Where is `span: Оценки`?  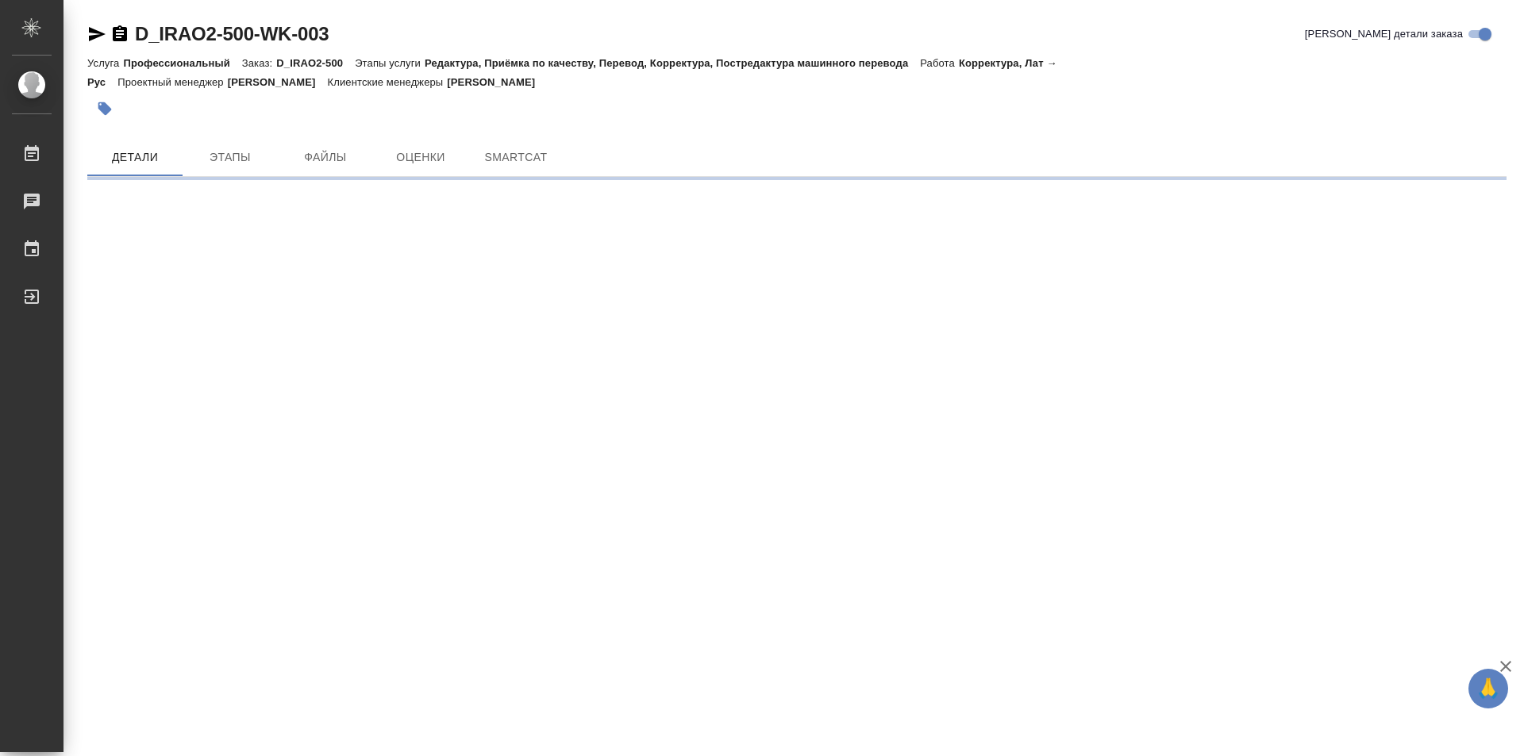 span: Оценки is located at coordinates (421, 157).